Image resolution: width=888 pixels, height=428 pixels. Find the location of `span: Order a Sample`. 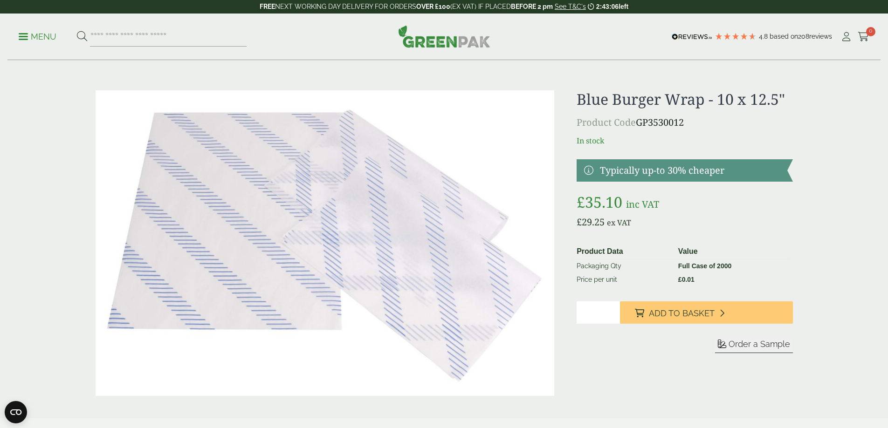

span: Order a Sample is located at coordinates (759, 344).